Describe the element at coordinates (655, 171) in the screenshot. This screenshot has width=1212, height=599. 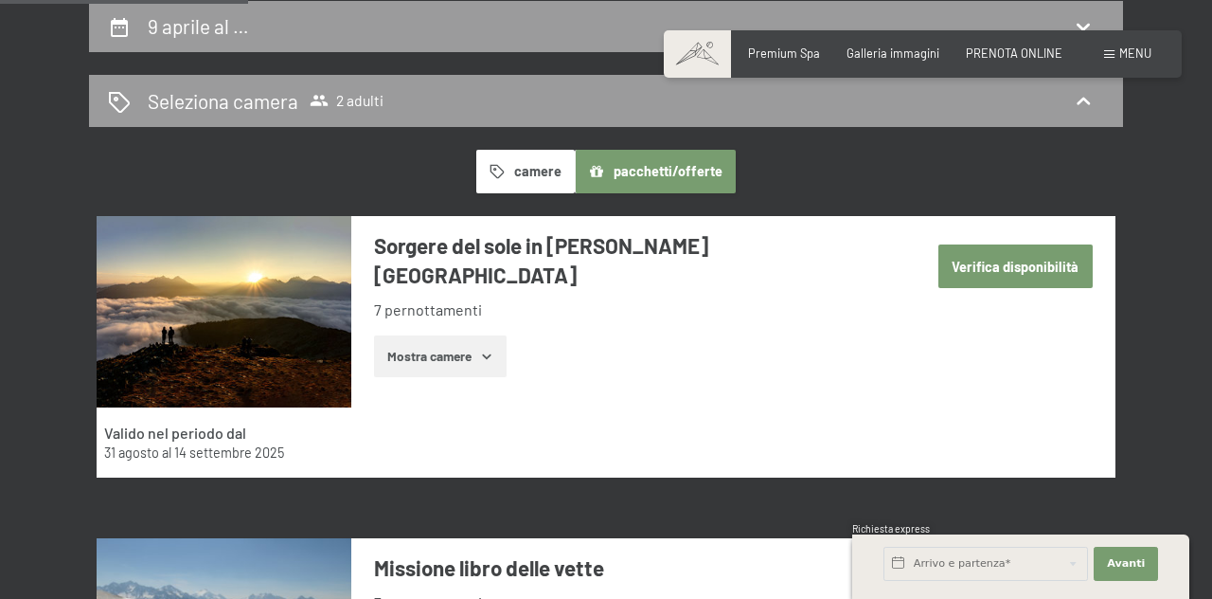
I see `button: pacchetti/offerte` at that location.